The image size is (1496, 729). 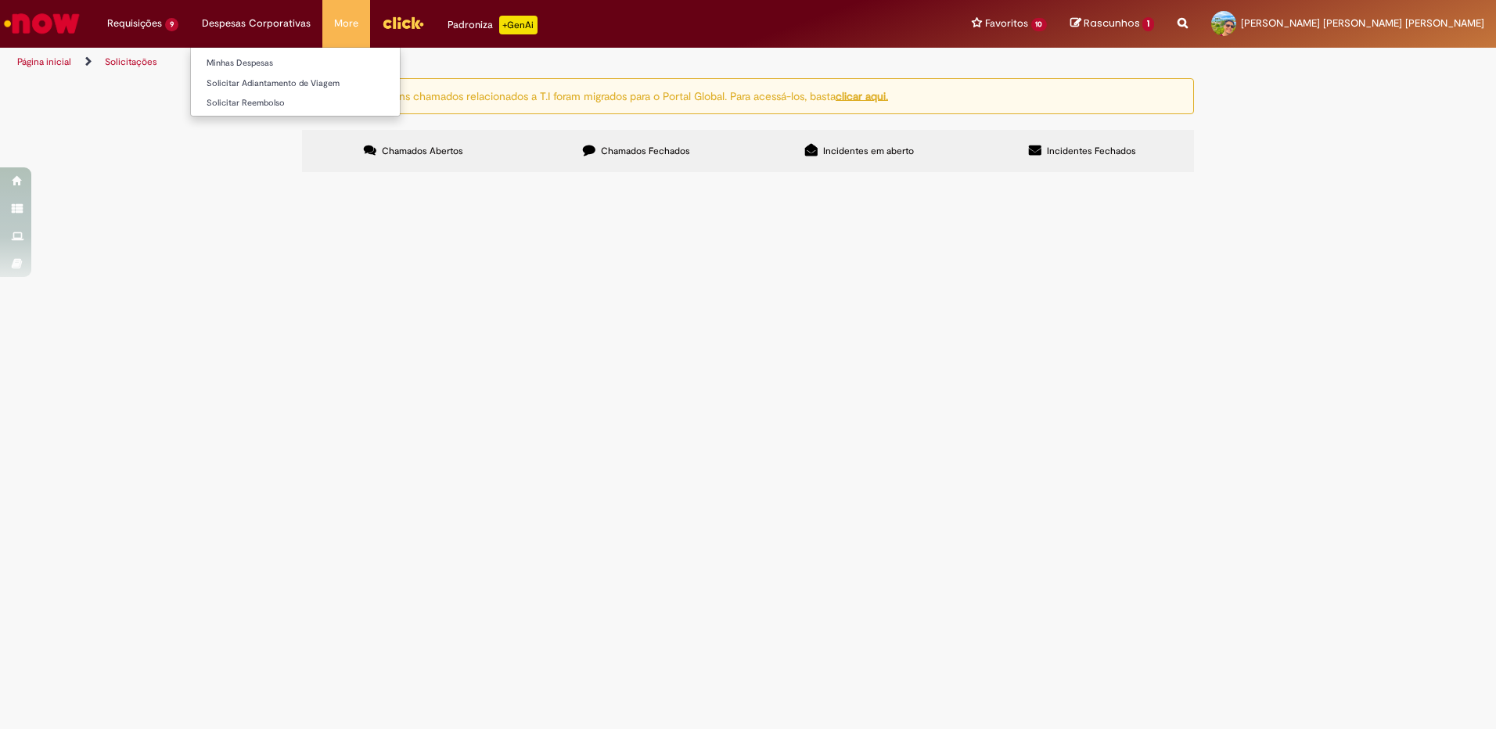 What do you see at coordinates (645, 151) in the screenshot?
I see `span: Chamados Fechados` at bounding box center [645, 151].